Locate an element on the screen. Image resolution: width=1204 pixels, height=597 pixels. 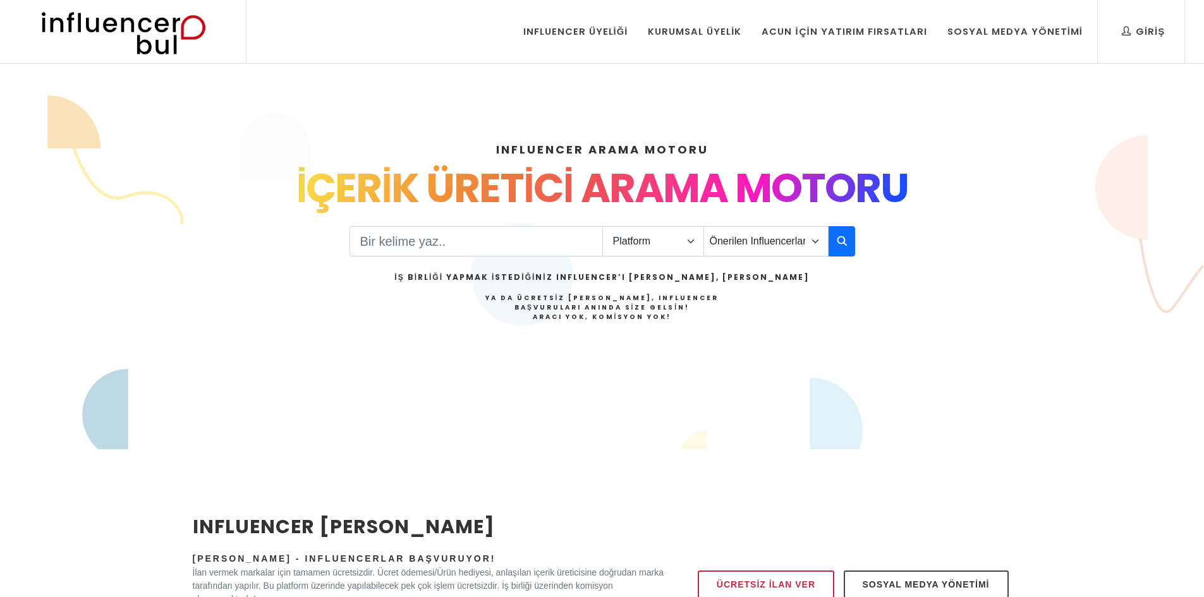
h4: INFLUENCER ARAMA MOTORU is located at coordinates (602, 149).